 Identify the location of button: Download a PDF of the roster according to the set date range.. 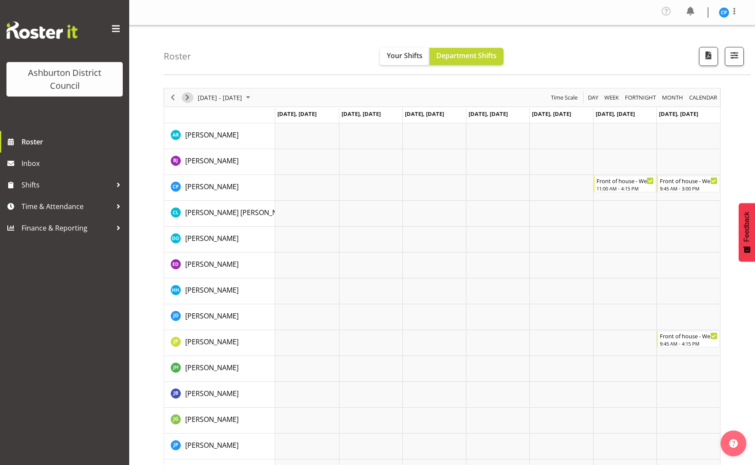
(708, 56).